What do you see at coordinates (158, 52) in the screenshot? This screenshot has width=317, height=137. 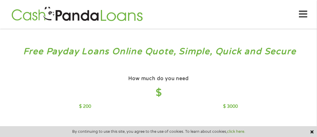 I see `h3: Free Payday Loans Online Quote, Simple, Quick and Secure` at bounding box center [158, 52].